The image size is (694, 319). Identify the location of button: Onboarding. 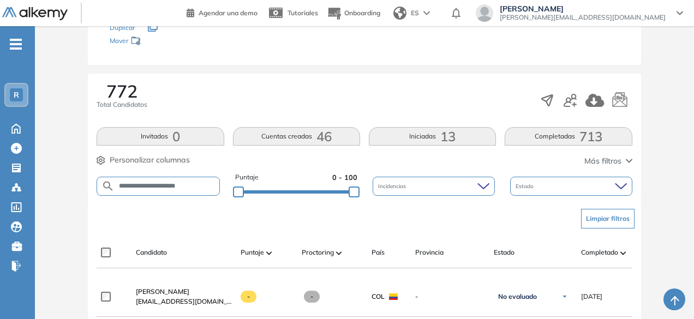
(353, 13).